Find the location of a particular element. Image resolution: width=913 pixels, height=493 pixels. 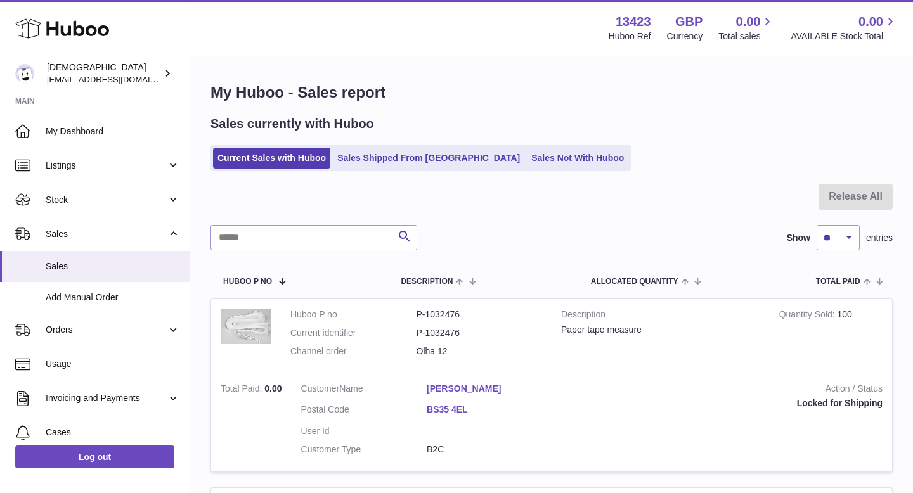

span: Huboo P no is located at coordinates (247, 282).